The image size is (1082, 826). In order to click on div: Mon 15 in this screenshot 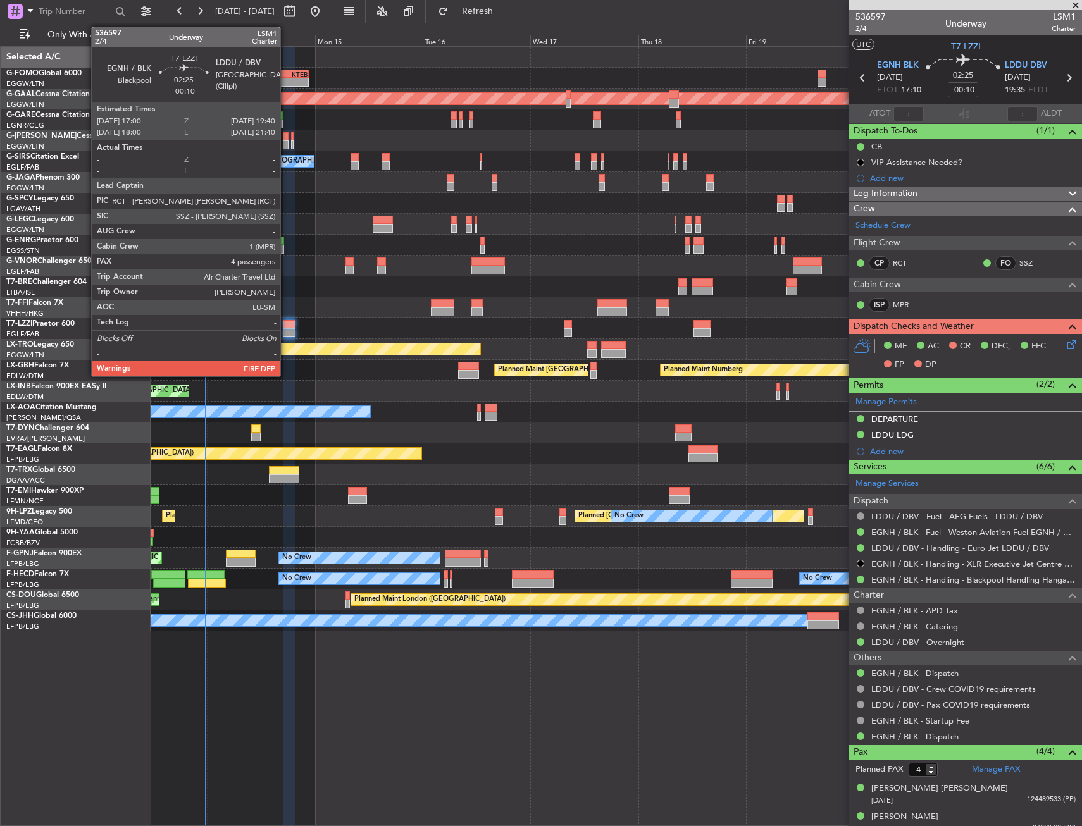, I will do `click(369, 40)`.